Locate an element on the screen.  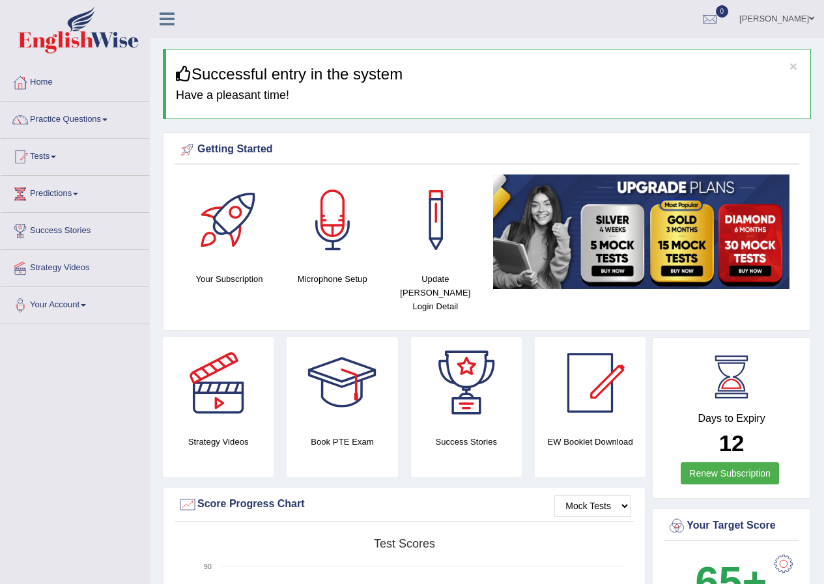
a: Success Stories is located at coordinates (75, 229).